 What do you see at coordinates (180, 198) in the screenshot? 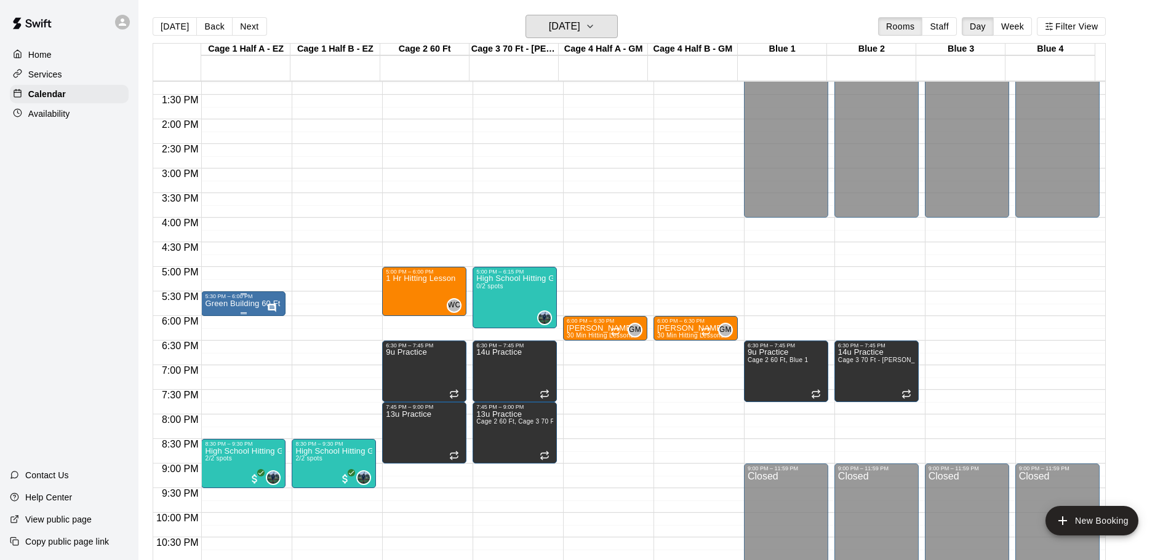
I see `span: 3:30 PM` at bounding box center [180, 198].